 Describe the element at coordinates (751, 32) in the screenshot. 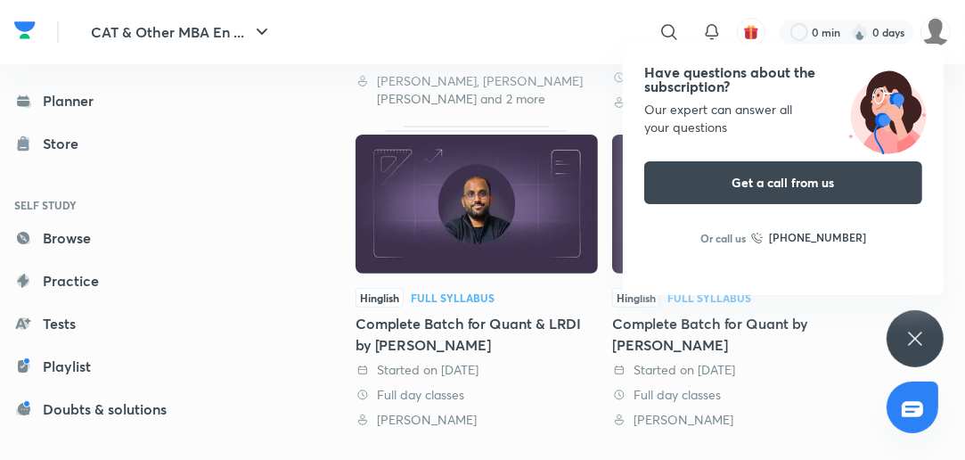

I see `img: avatar` at that location.